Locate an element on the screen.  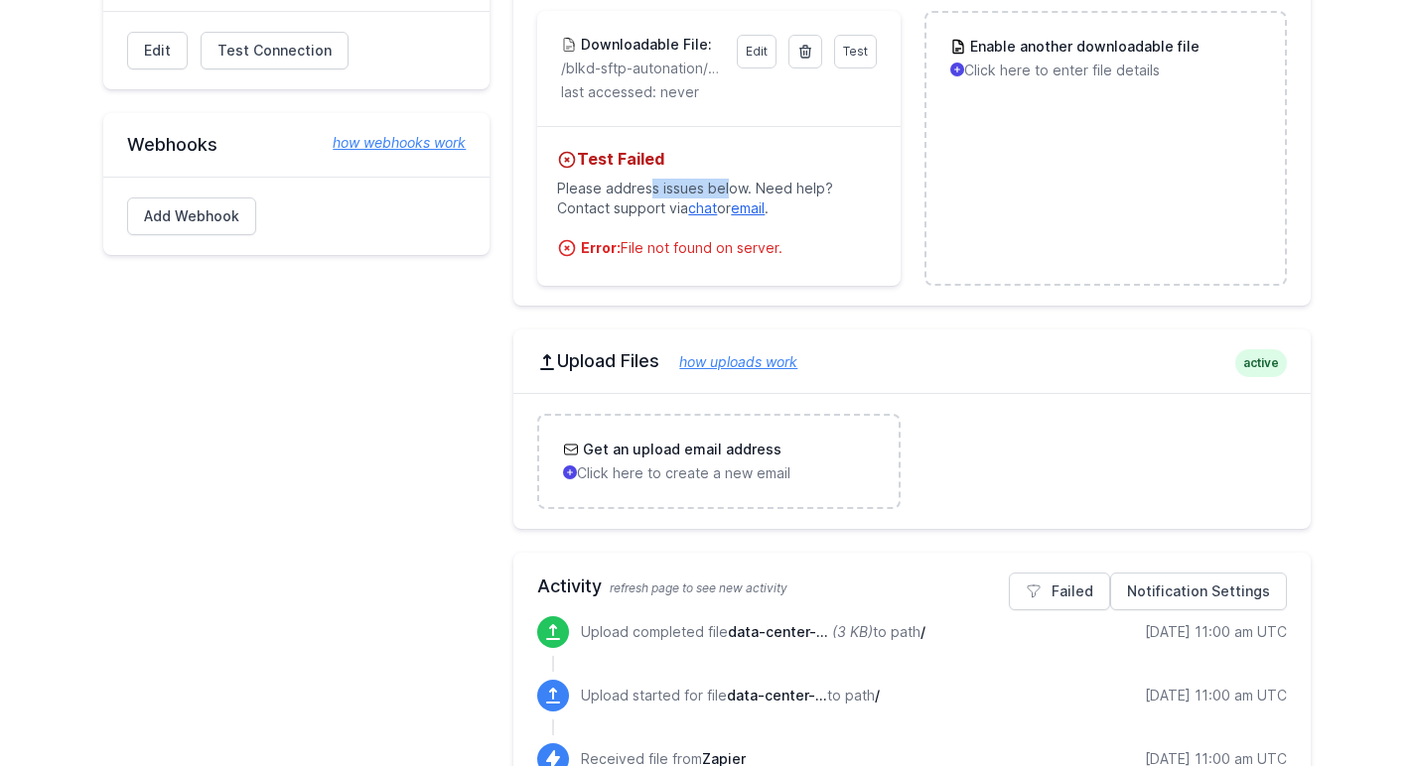
a: email is located at coordinates (748, 208).